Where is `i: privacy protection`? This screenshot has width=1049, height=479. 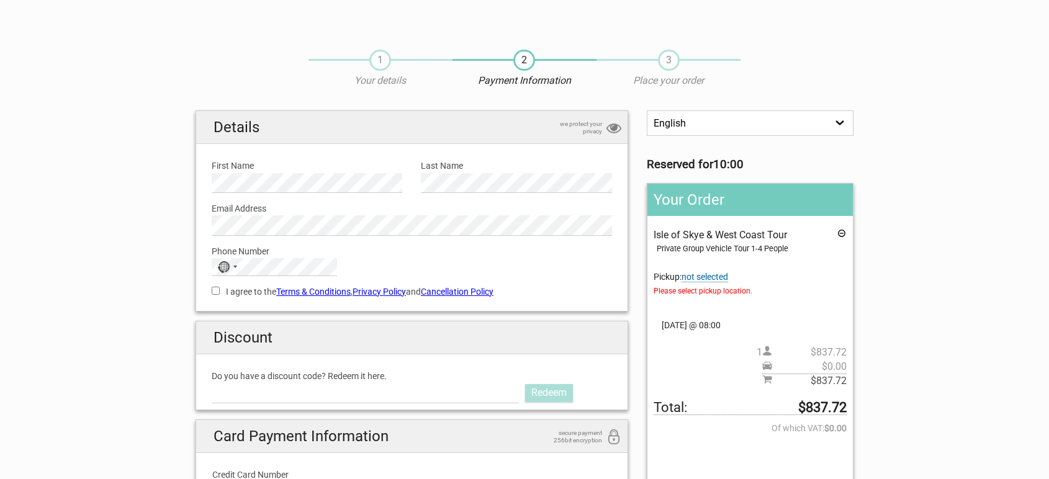
i: privacy protection is located at coordinates (614, 128).